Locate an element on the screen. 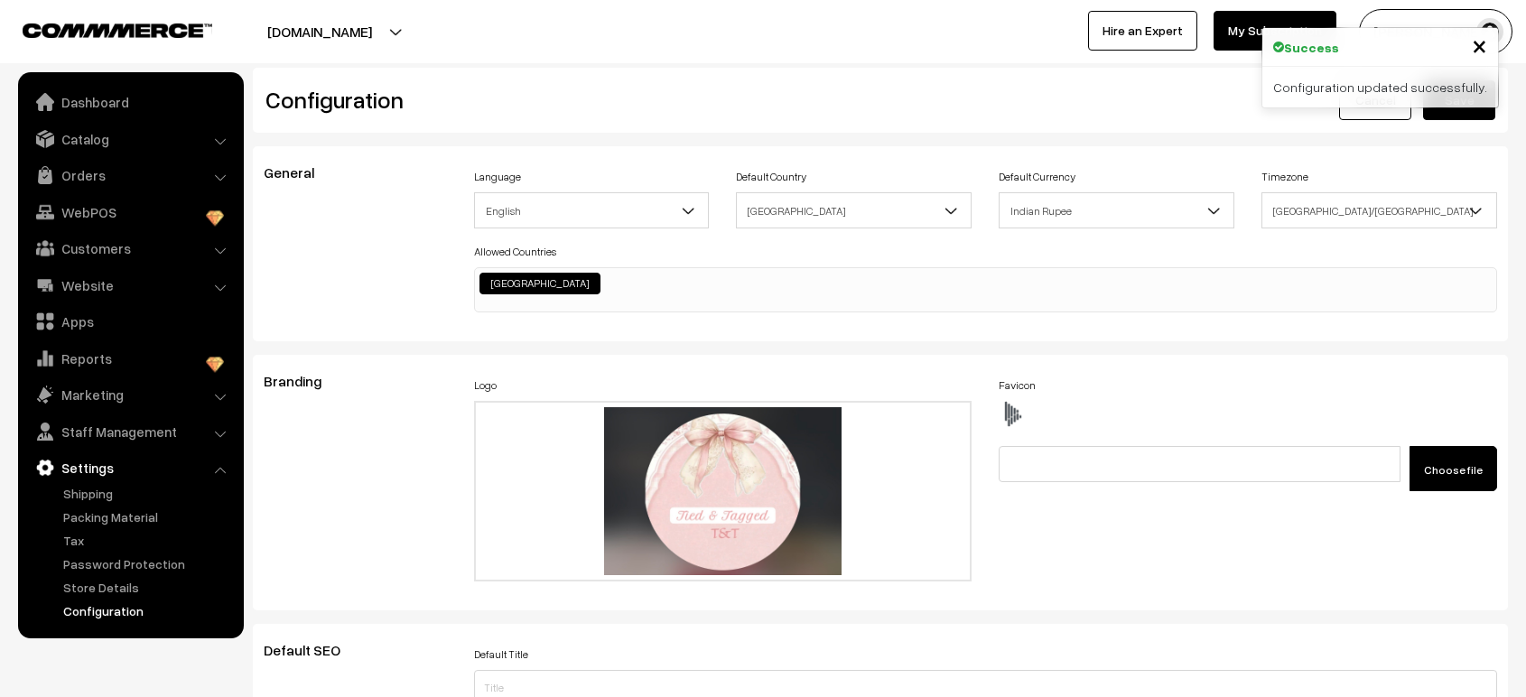 Image resolution: width=1526 pixels, height=697 pixels. a: Orders is located at coordinates (130, 175).